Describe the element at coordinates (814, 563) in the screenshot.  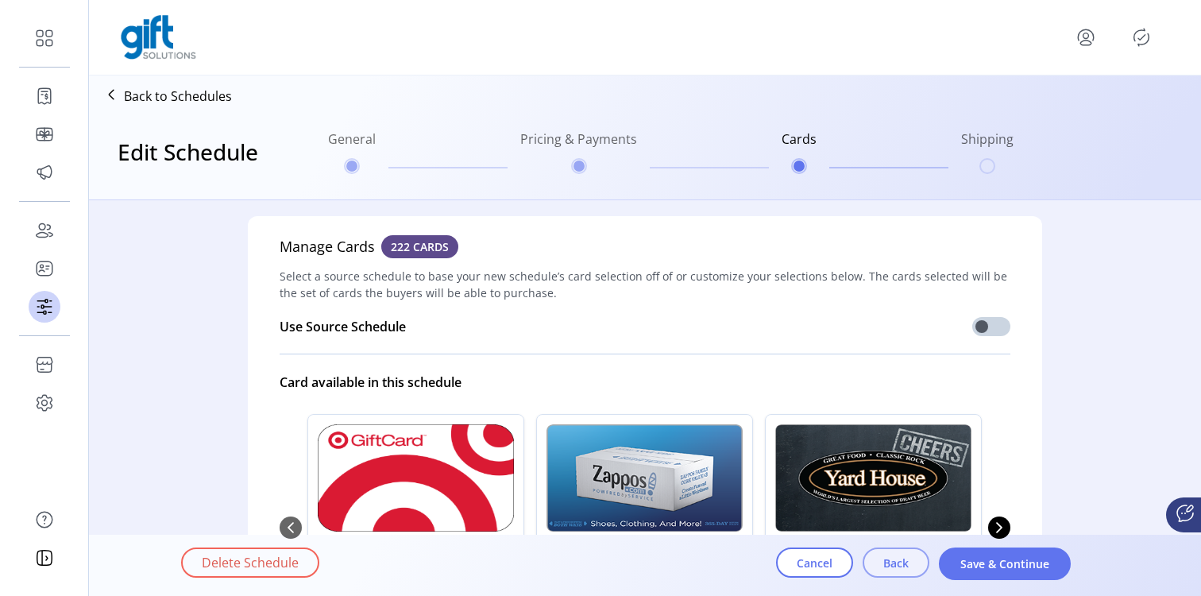
I see `span: Cancel` at that location.